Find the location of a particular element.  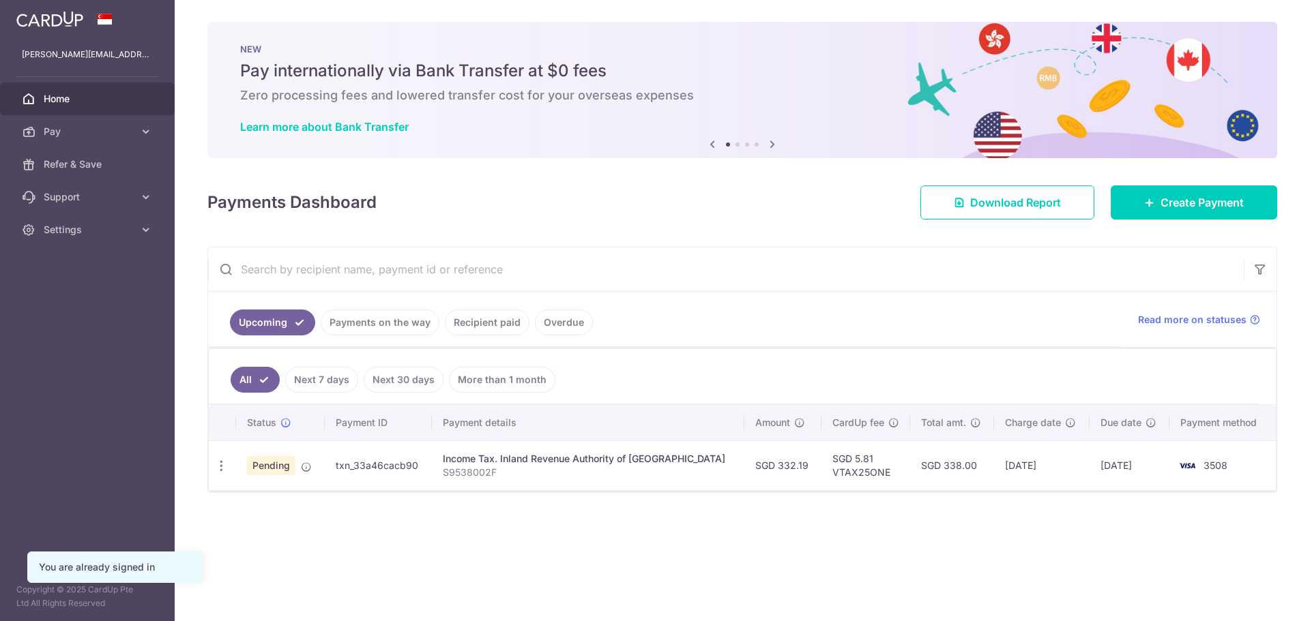

p: S9538002F is located at coordinates (588, 473).